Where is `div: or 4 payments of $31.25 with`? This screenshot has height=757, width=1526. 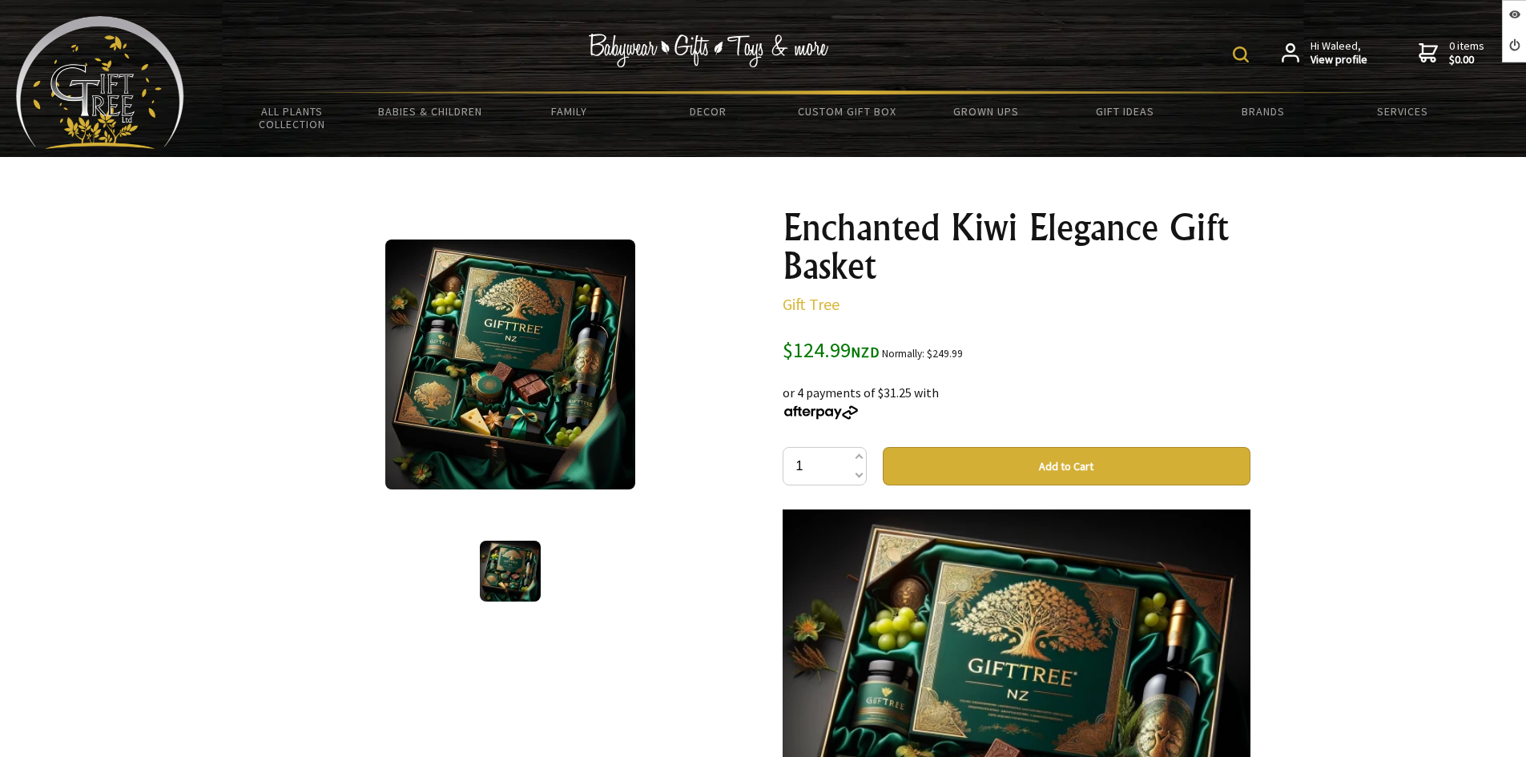 div: or 4 payments of $31.25 with is located at coordinates (1017, 393).